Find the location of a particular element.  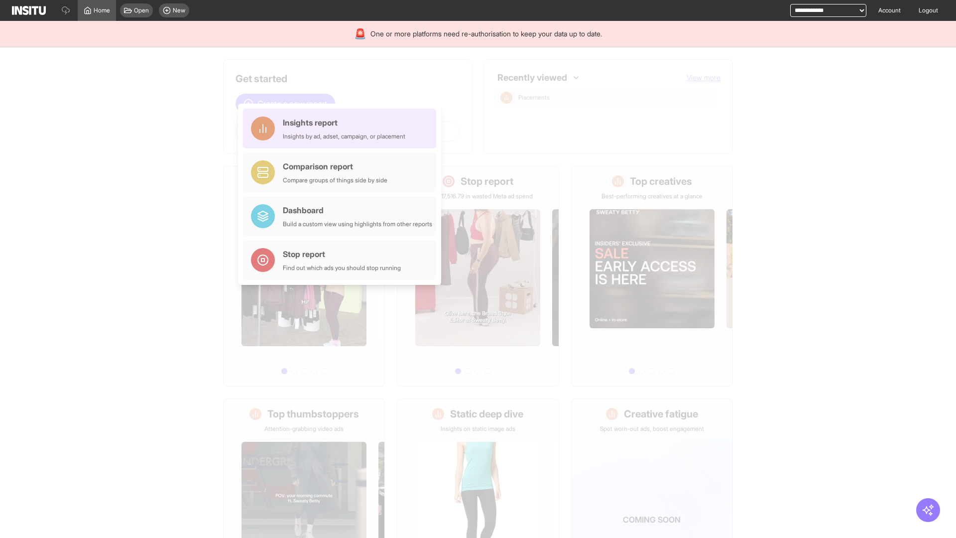

span: Home is located at coordinates (102, 10).